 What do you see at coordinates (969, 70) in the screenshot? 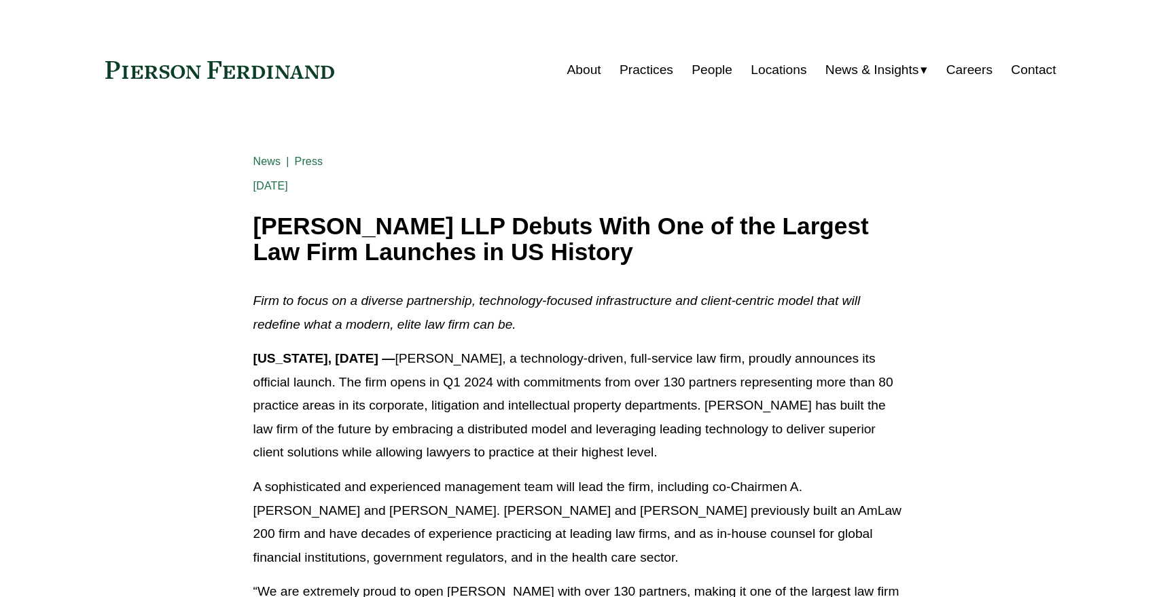
I see `a: Careers` at bounding box center [969, 70].